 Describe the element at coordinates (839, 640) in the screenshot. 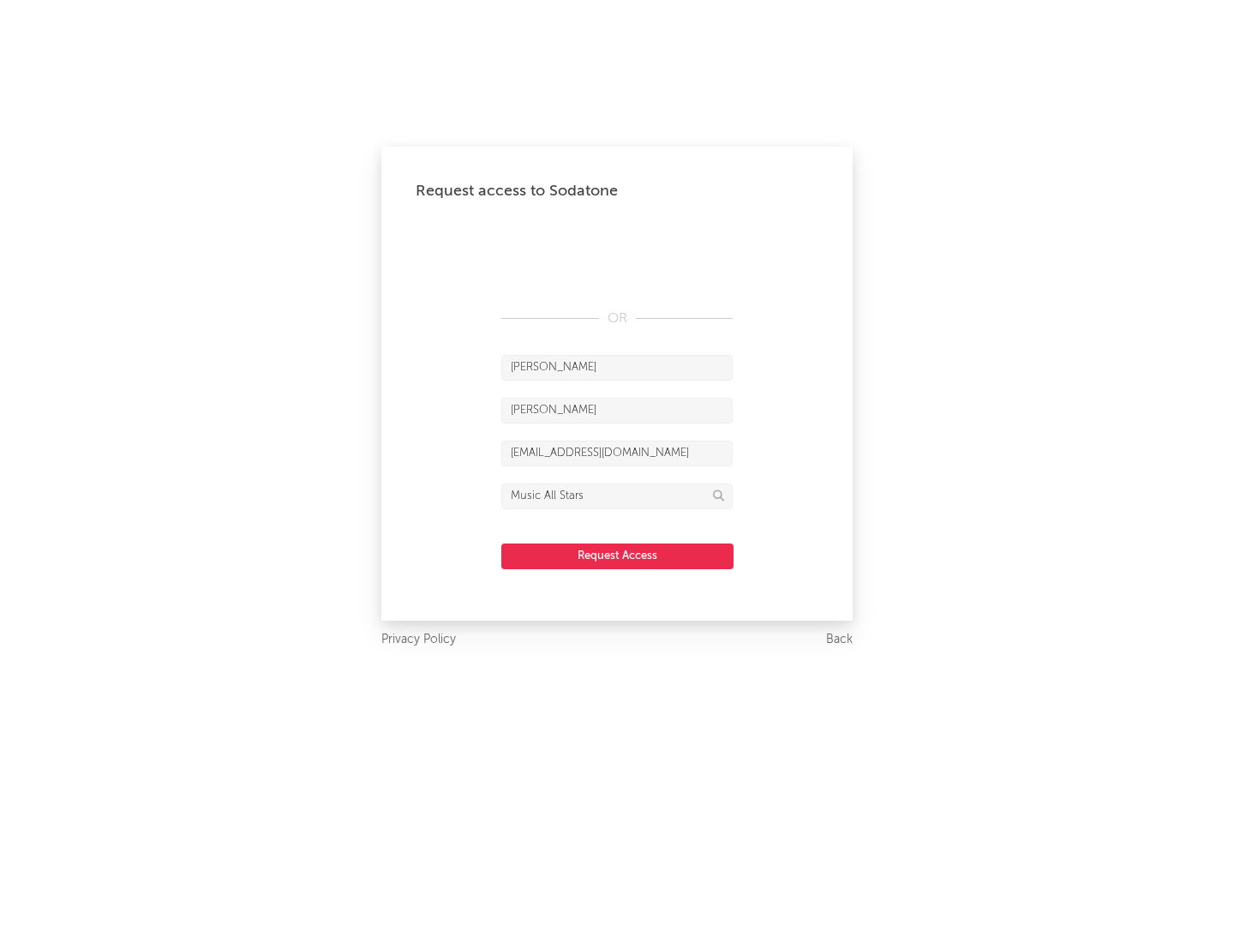

I see `a: Back` at that location.